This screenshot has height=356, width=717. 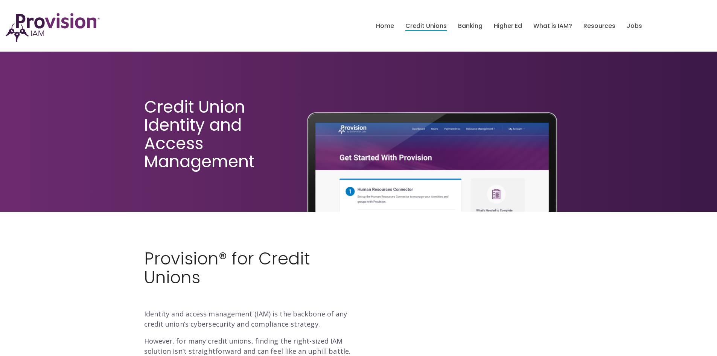 I want to click on a: What is IAM?, so click(x=552, y=26).